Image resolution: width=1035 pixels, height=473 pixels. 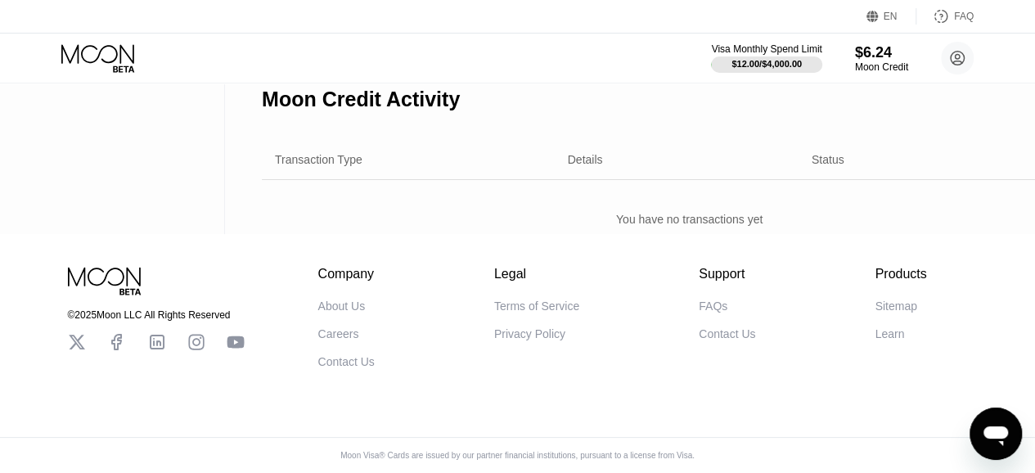 What do you see at coordinates (342, 306) in the screenshot?
I see `div: About Us` at bounding box center [342, 306].